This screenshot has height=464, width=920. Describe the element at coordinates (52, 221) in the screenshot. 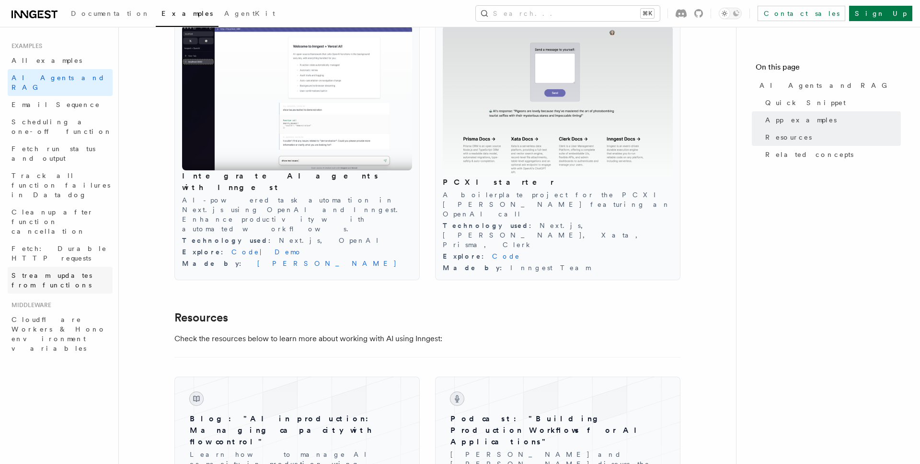

I see `span: Cleanup after function cancellation` at that location.